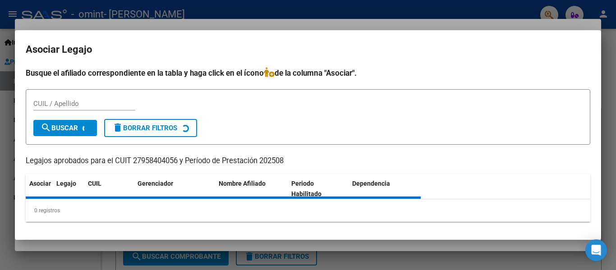  Describe the element at coordinates (308, 73) in the screenshot. I see `h4: Busque el afiliado correspondiente en la tabla y haga click en el ícono de la columna "Asociar".` at that location.